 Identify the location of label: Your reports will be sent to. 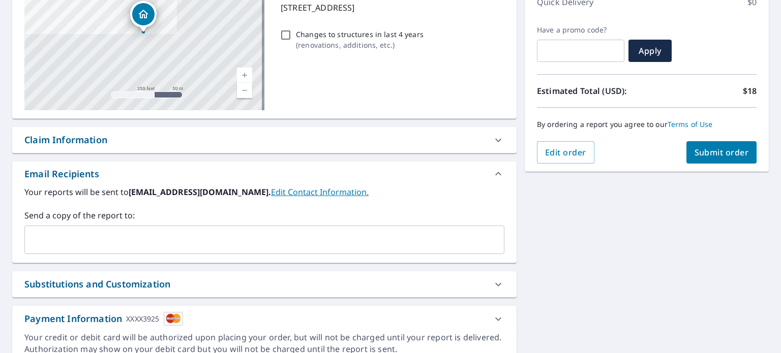
(264, 192).